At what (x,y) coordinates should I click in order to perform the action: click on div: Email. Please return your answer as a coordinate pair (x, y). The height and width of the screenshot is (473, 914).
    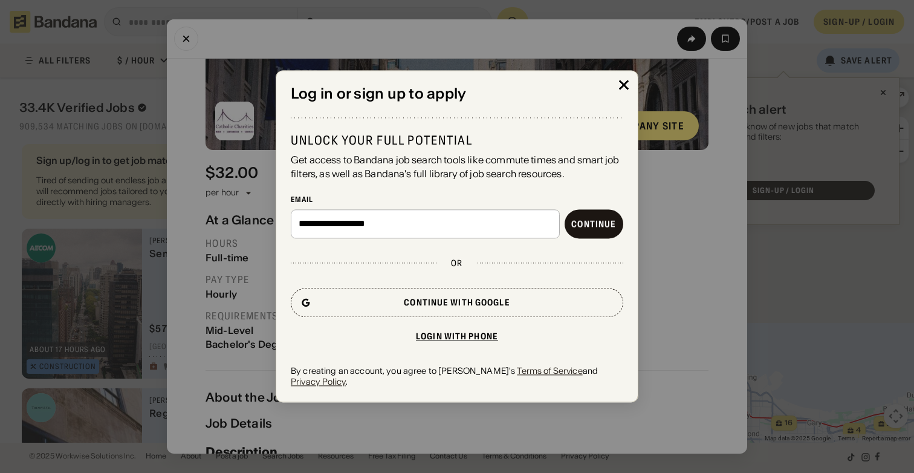
    Looking at the image, I should click on (457, 200).